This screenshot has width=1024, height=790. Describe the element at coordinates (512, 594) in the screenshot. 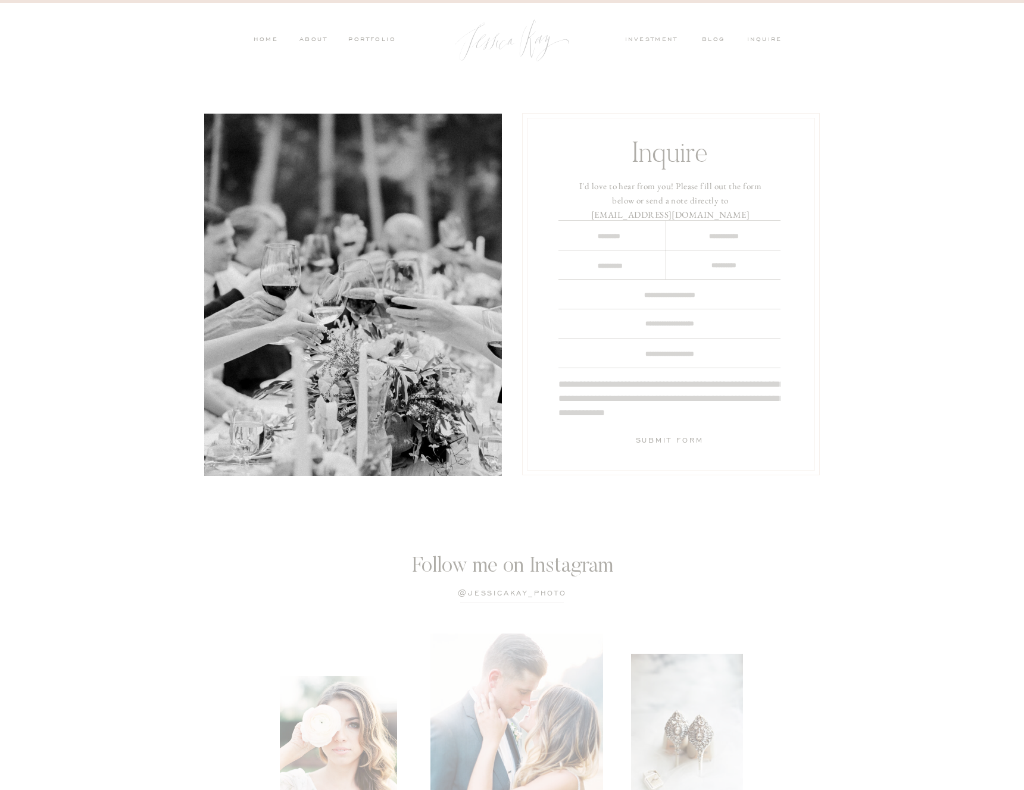

I see `a: @jessicaKay_photo` at that location.